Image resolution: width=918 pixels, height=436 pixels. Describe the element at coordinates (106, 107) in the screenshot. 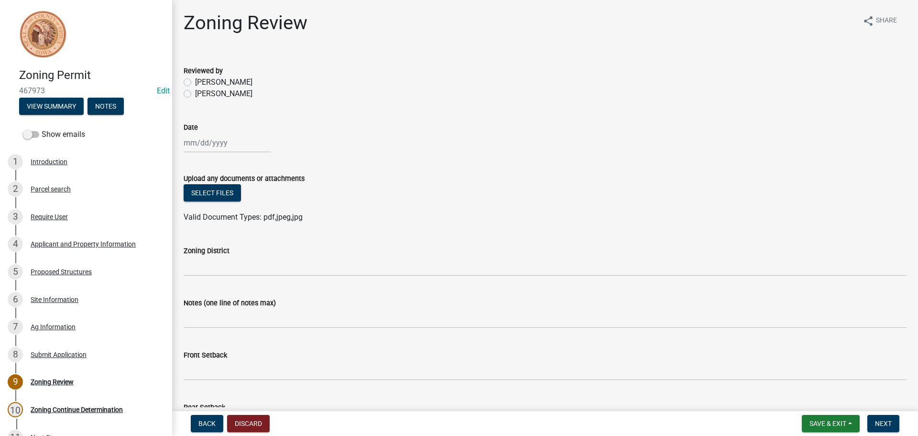

I see `wm-modal-confirm: Notes` at that location.